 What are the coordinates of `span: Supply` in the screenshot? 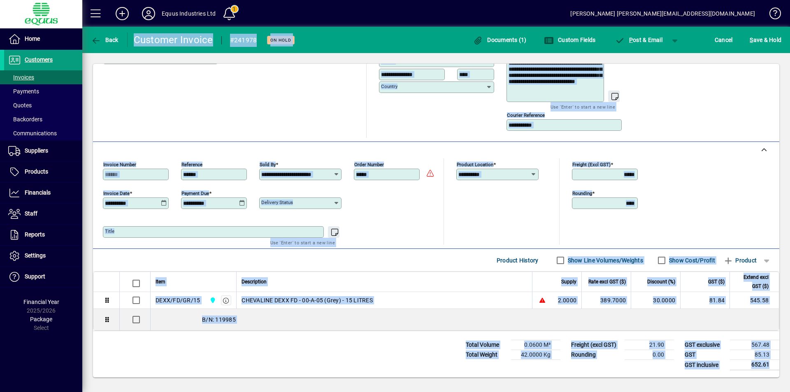 It's located at (568, 282).